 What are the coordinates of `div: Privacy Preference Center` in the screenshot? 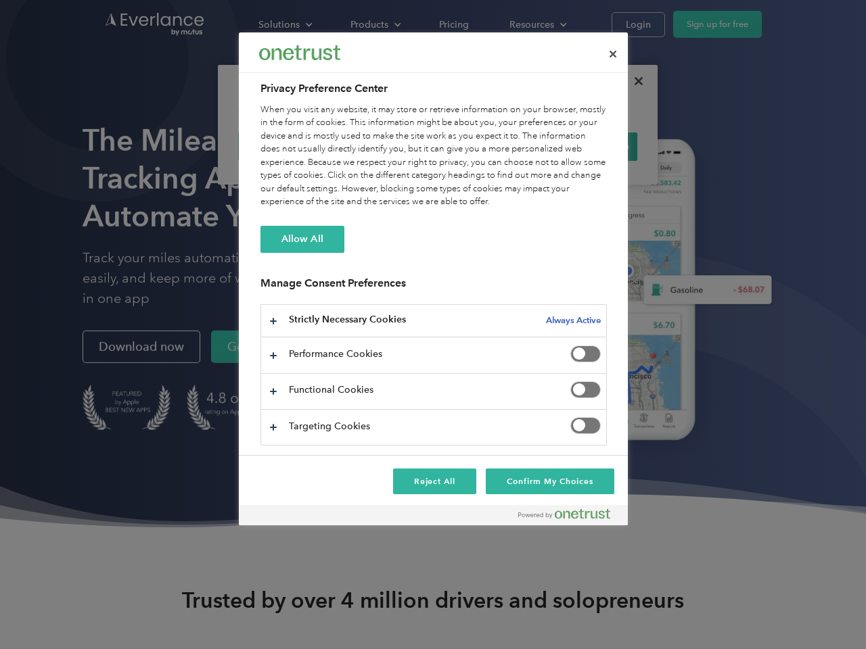 It's located at (433, 279).